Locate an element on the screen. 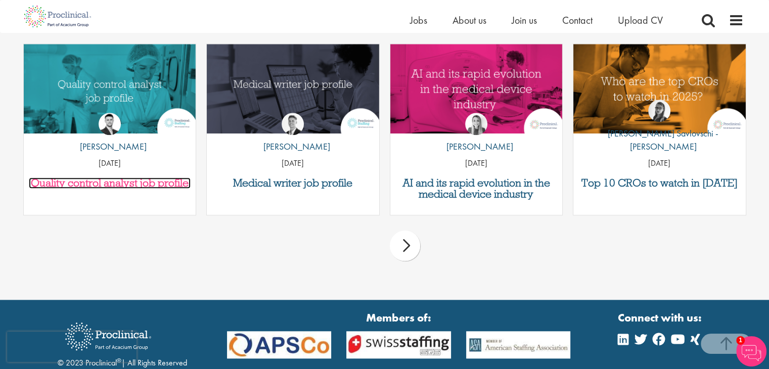 This screenshot has height=369, width=769. div: © 2023 Proclinical | All Rights Reserved is located at coordinates (122, 342).